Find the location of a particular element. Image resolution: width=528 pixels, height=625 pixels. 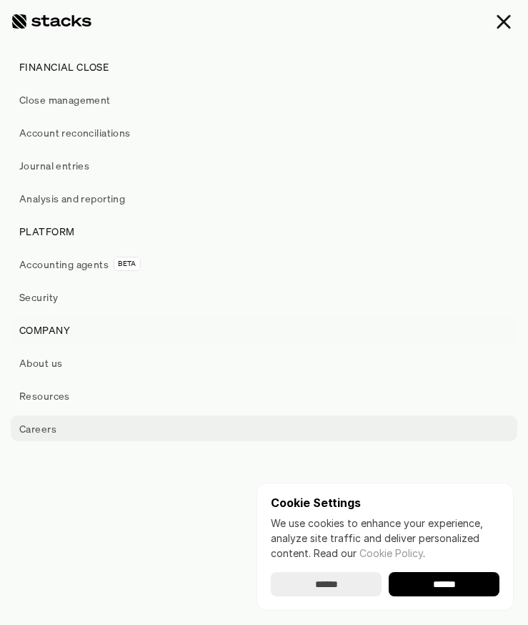

p: COMPANY is located at coordinates (44, 329).